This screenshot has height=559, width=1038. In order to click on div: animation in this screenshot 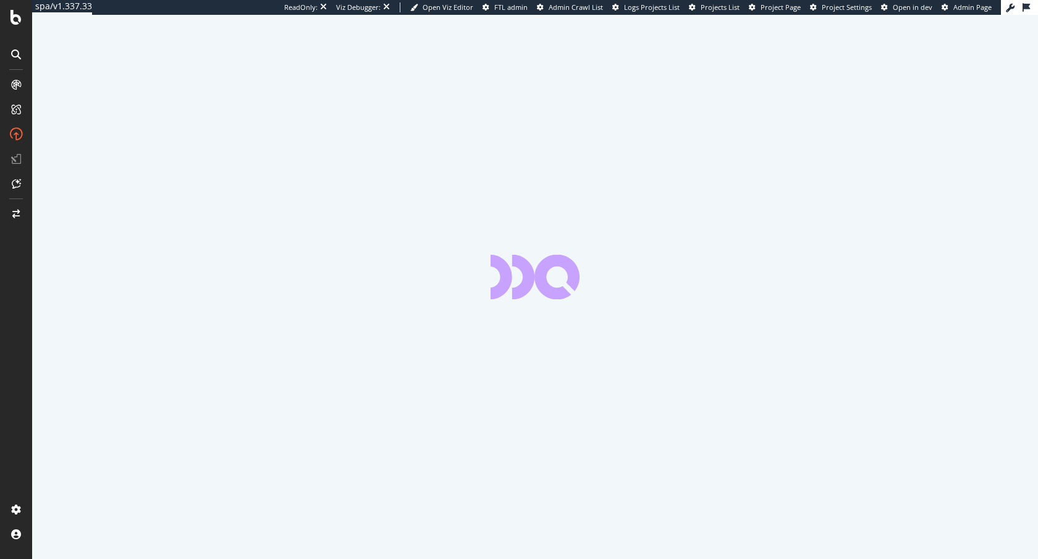, I will do `click(535, 277)`.